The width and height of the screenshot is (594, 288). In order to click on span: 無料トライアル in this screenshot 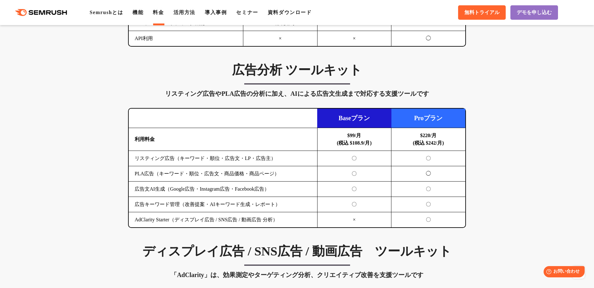, I will do `click(482, 13)`.